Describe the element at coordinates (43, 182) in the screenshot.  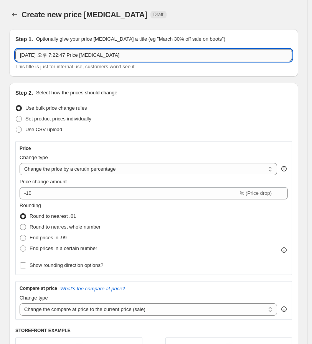
I see `span: Price change amount` at that location.